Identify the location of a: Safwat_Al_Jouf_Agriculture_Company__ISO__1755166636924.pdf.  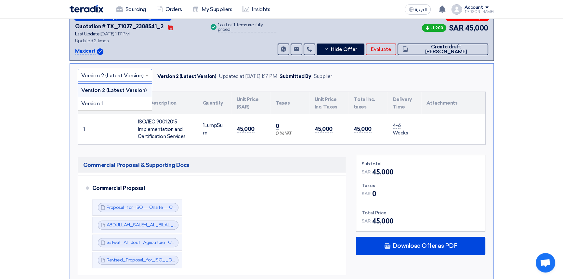
(177, 243).